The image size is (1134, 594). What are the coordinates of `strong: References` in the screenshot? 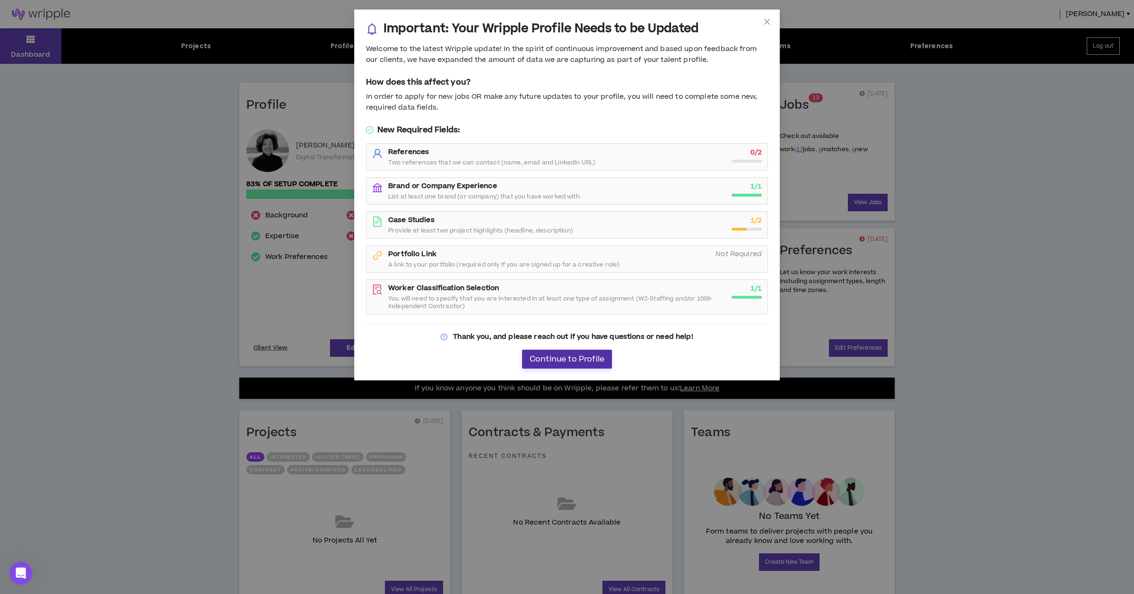 It's located at (408, 152).